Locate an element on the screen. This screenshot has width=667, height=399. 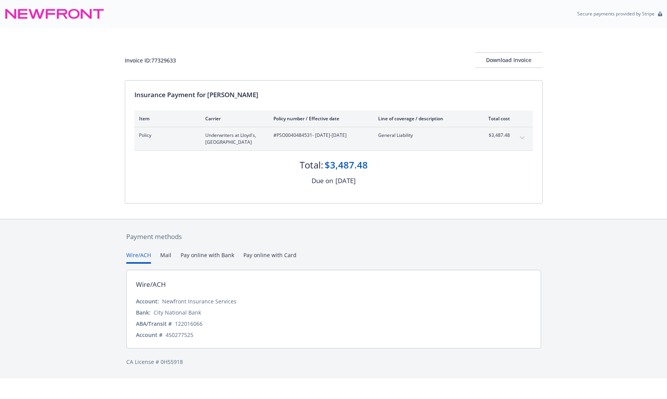
div: City National Bank is located at coordinates (177, 312).